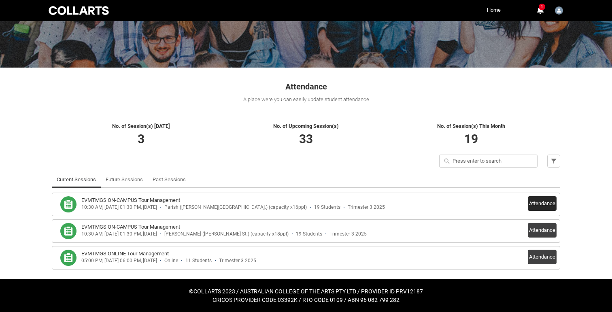 The width and height of the screenshot is (612, 312). Describe the element at coordinates (124, 180) in the screenshot. I see `a: Future Sessions` at that location.